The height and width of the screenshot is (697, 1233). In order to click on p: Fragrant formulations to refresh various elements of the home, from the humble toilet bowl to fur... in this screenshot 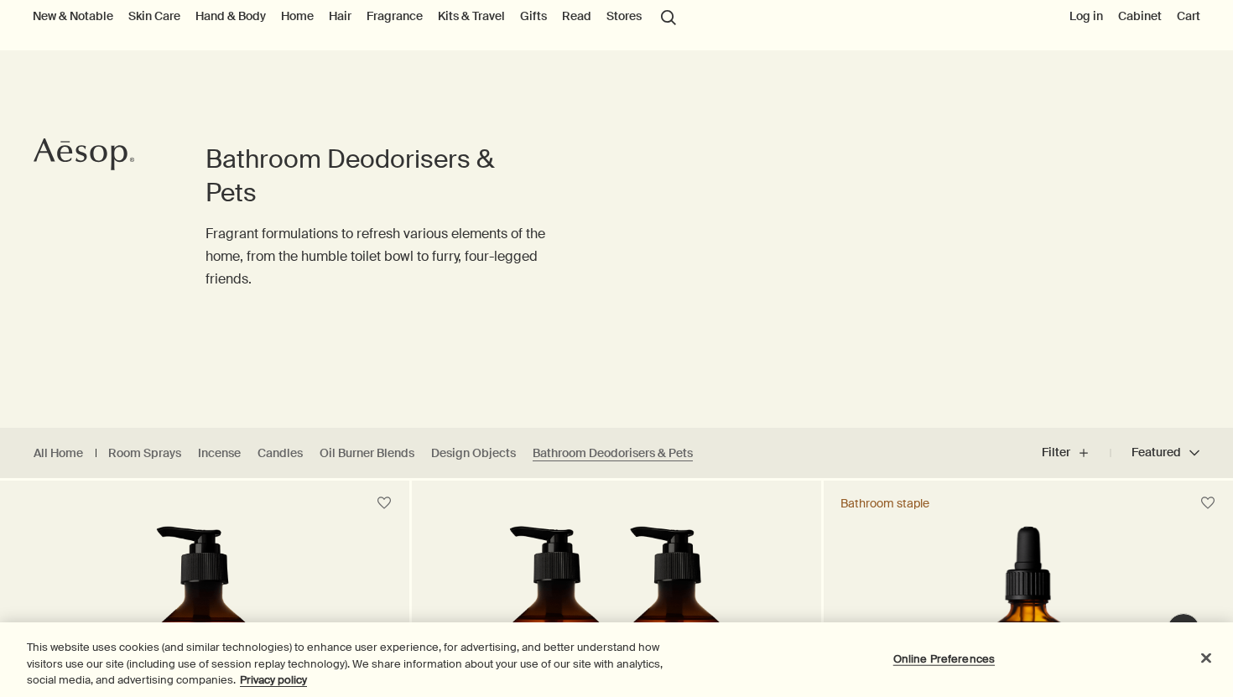, I will do `click(378, 257)`.